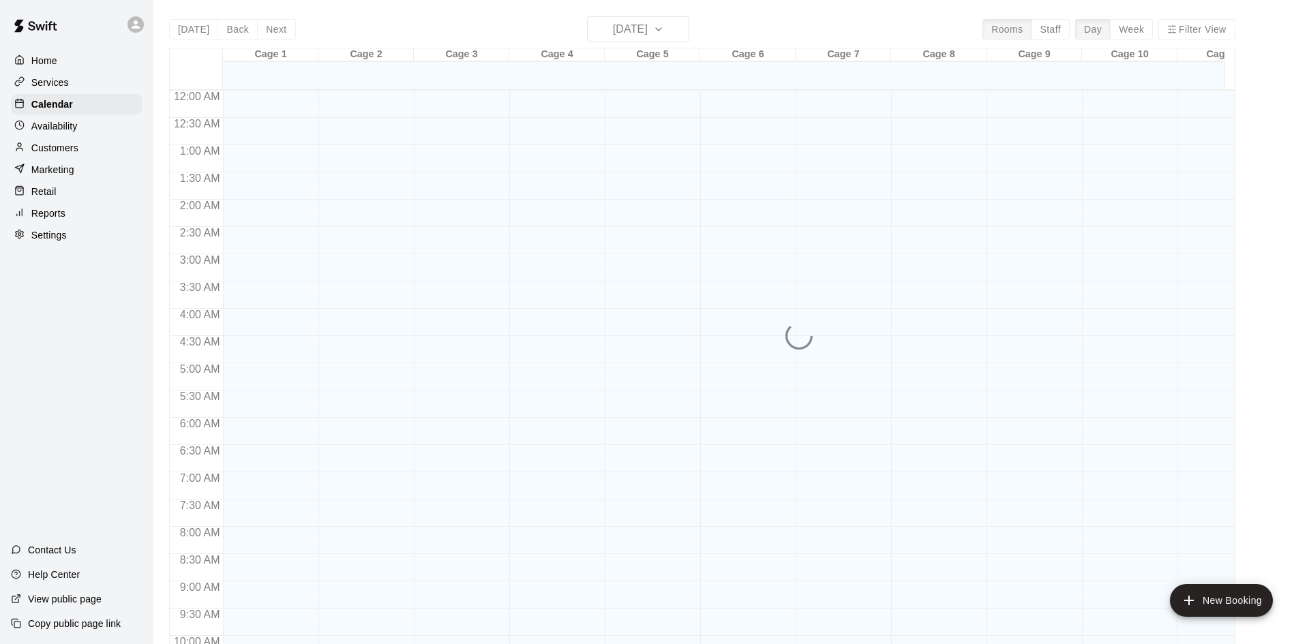  I want to click on div: Cage 4, so click(557, 55).